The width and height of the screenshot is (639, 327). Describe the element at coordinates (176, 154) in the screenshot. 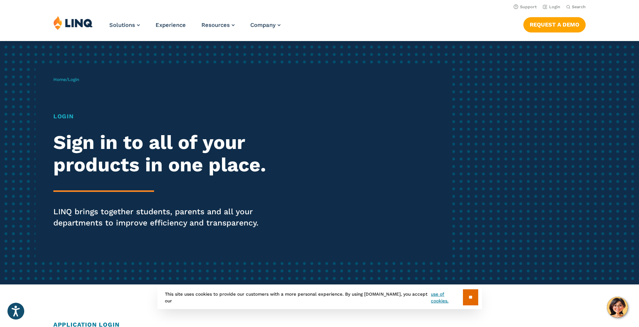

I see `h2: Sign in to all of your products in one place.` at that location.